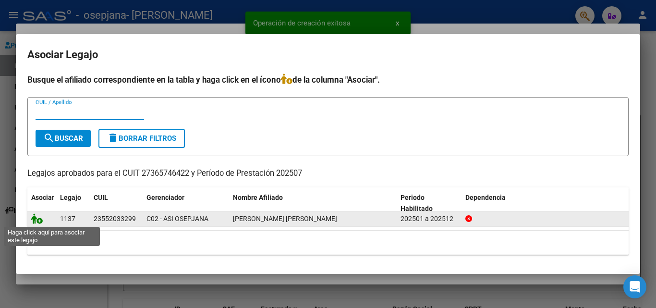 The width and height of the screenshot is (656, 308). I want to click on datatable-header-cell: Legajo, so click(73, 203).